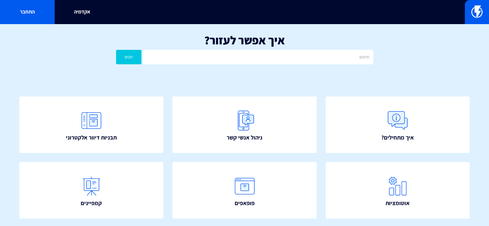 This screenshot has width=489, height=226. What do you see at coordinates (91, 203) in the screenshot?
I see `span: קמפיינים` at bounding box center [91, 203].